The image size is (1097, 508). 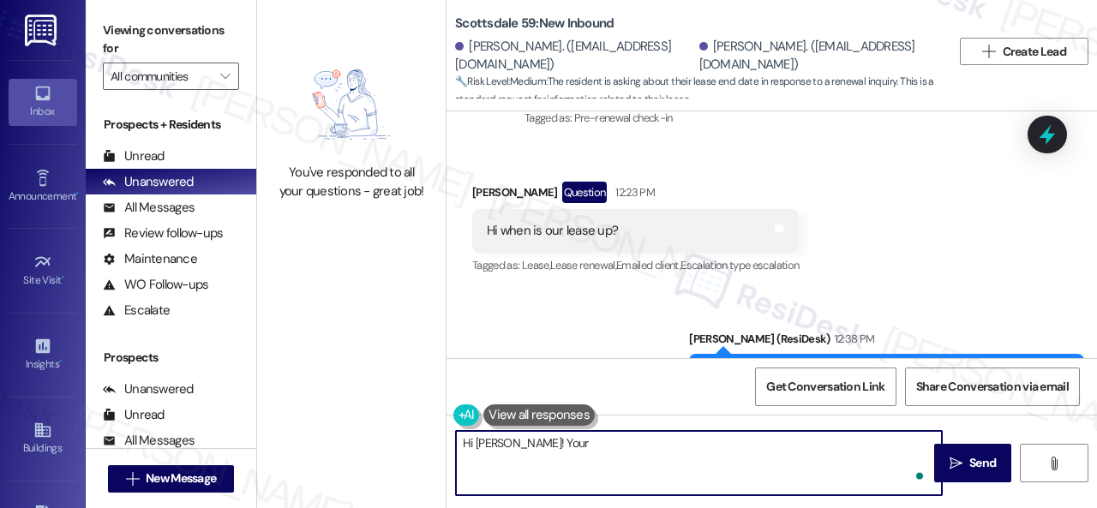 I want to click on div: Review follow-ups, so click(x=163, y=233).